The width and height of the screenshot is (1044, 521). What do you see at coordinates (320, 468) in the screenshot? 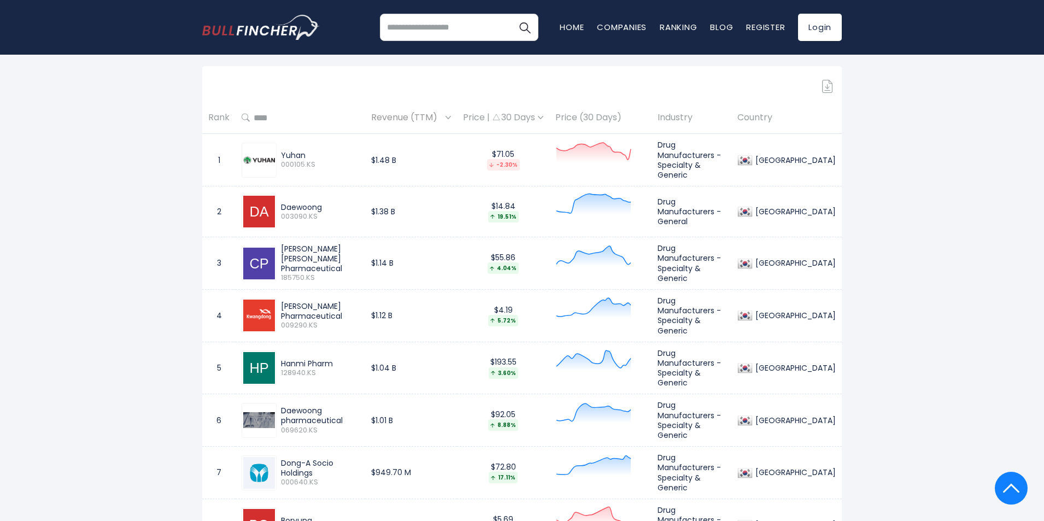
I see `div: Dong-A Socio Holdings` at bounding box center [320, 468].